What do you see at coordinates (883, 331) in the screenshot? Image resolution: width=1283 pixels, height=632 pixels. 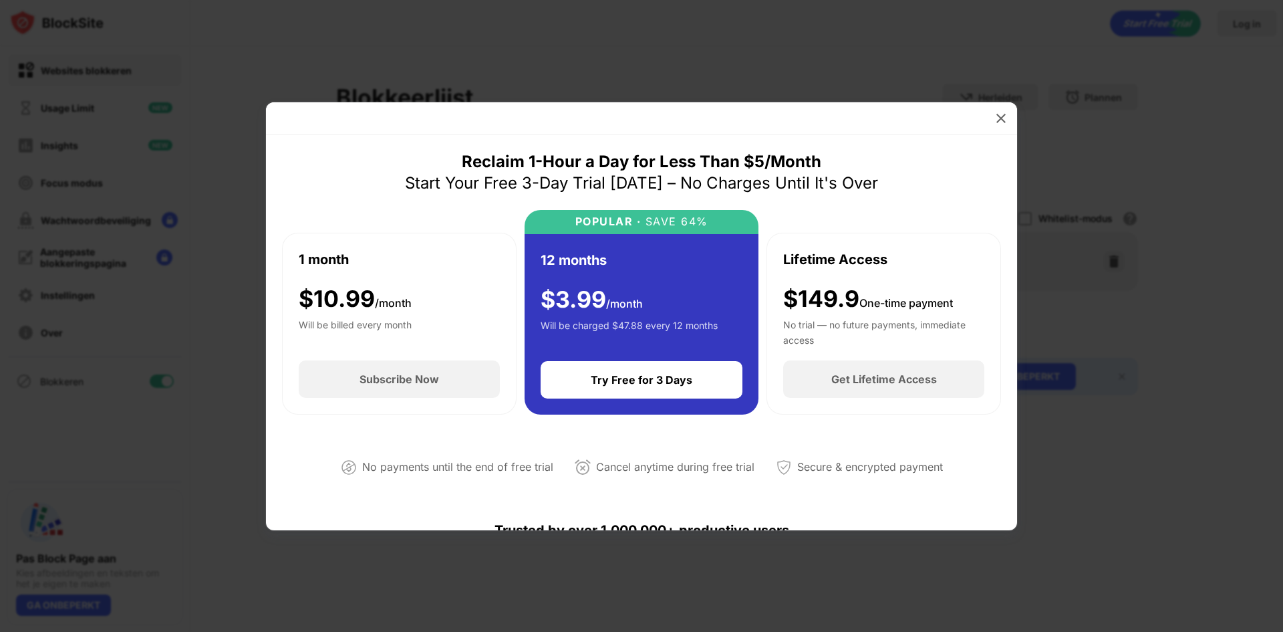 I see `div: No trial — no future payments, immediate access` at bounding box center [883, 331].